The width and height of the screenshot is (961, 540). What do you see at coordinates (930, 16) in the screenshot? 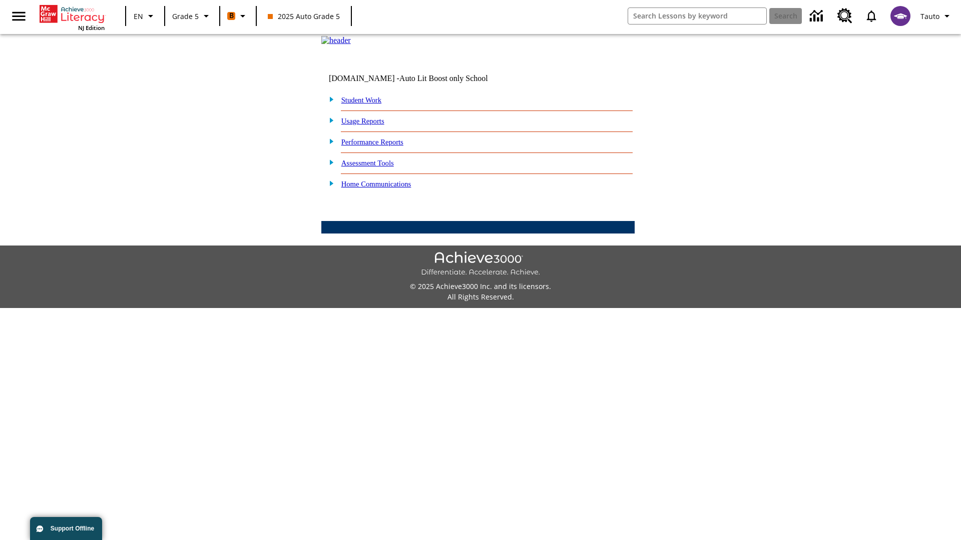
I see `span: Tauto` at bounding box center [930, 16].